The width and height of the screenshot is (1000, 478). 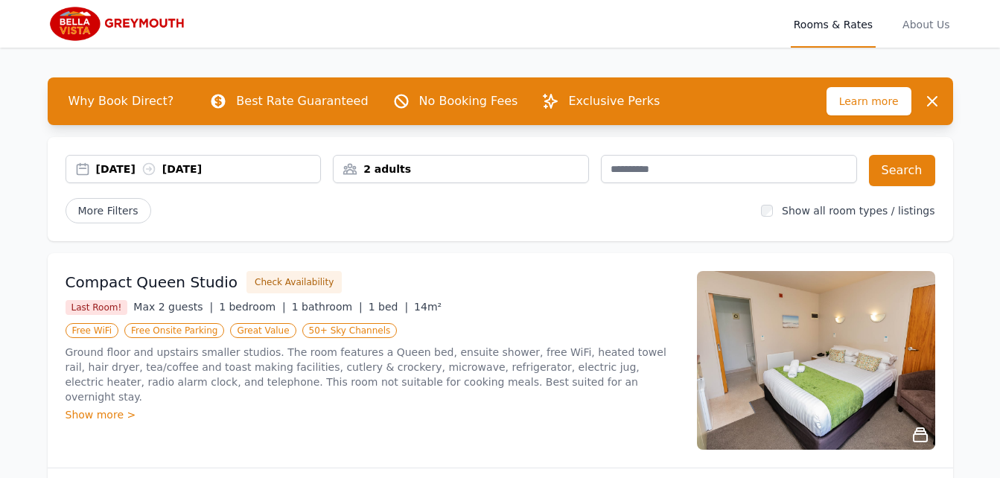 I want to click on span: Why Book Direct?, so click(x=121, y=101).